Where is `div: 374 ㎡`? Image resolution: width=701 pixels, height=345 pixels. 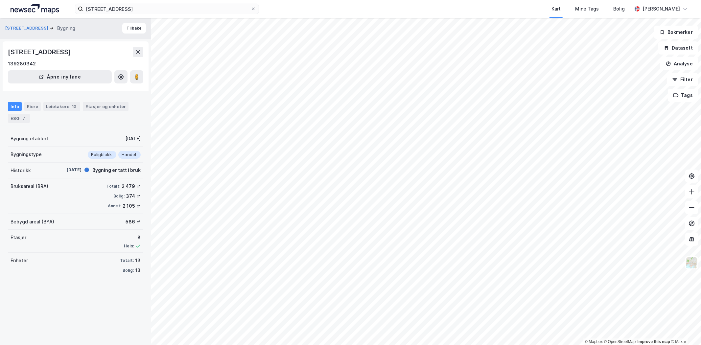
div: 374 ㎡ is located at coordinates (133, 196).